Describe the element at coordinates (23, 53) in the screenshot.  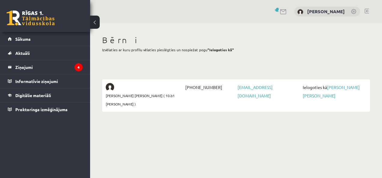
I see `span: Aktuāli` at that location.